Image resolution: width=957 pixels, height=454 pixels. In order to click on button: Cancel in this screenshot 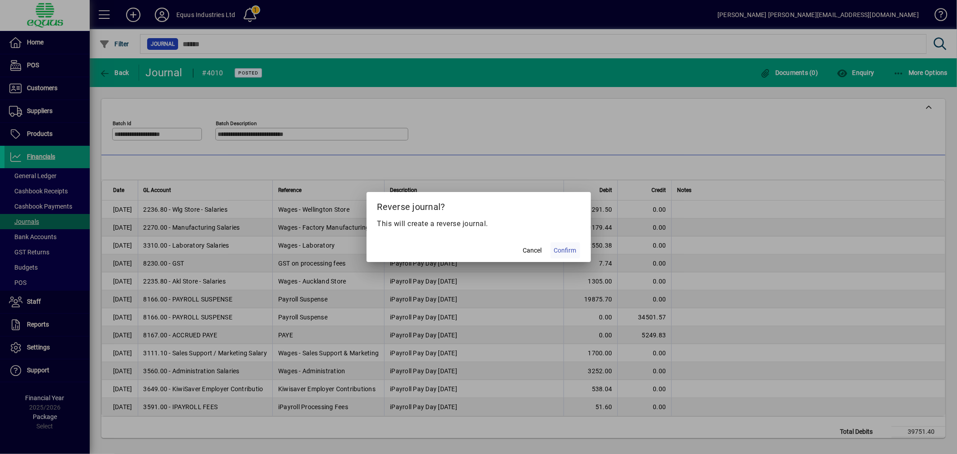, I will do `click(533, 250)`.